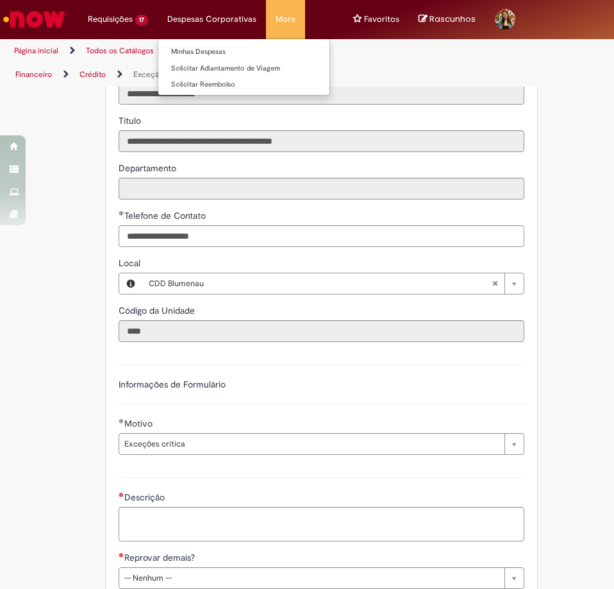 Image resolution: width=614 pixels, height=589 pixels. Describe the element at coordinates (149, 168) in the screenshot. I see `label: Somente leitura - Departamento` at that location.